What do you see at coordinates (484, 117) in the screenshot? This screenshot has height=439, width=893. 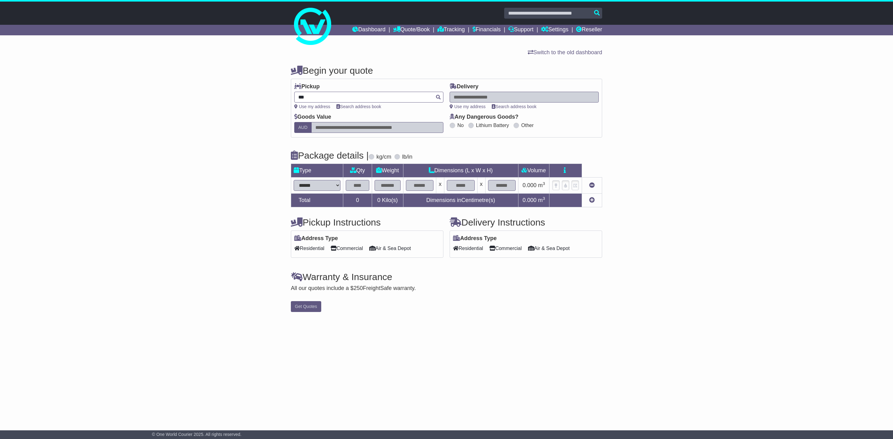 I see `label: Any Dangerous Goods?` at bounding box center [484, 117].